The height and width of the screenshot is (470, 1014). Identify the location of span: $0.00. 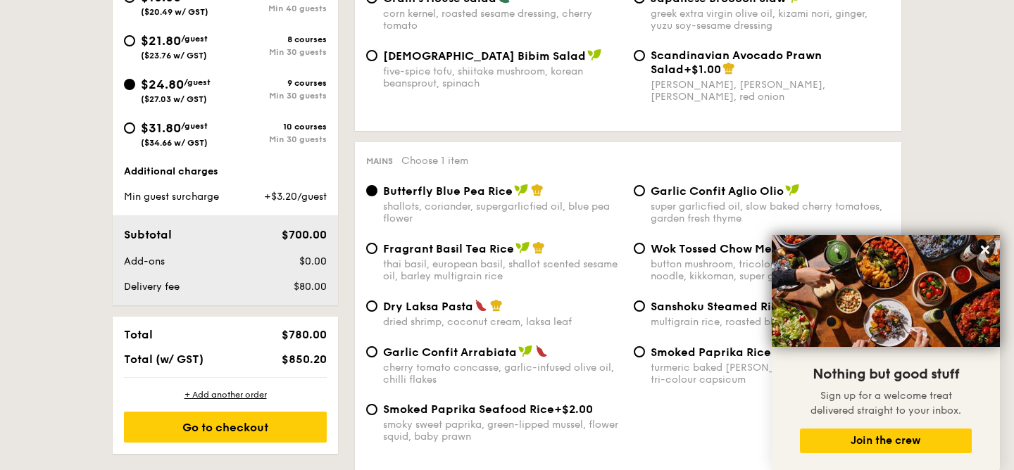
(313, 261).